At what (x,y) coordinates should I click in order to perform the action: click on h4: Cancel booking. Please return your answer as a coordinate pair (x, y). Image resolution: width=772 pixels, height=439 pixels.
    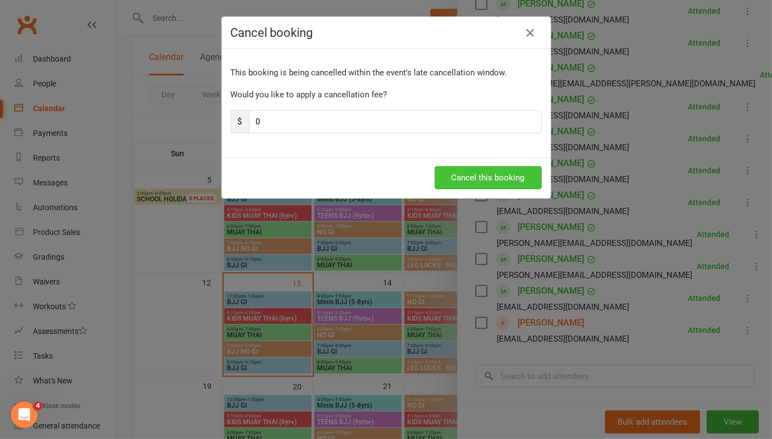
    Looking at the image, I should click on (386, 32).